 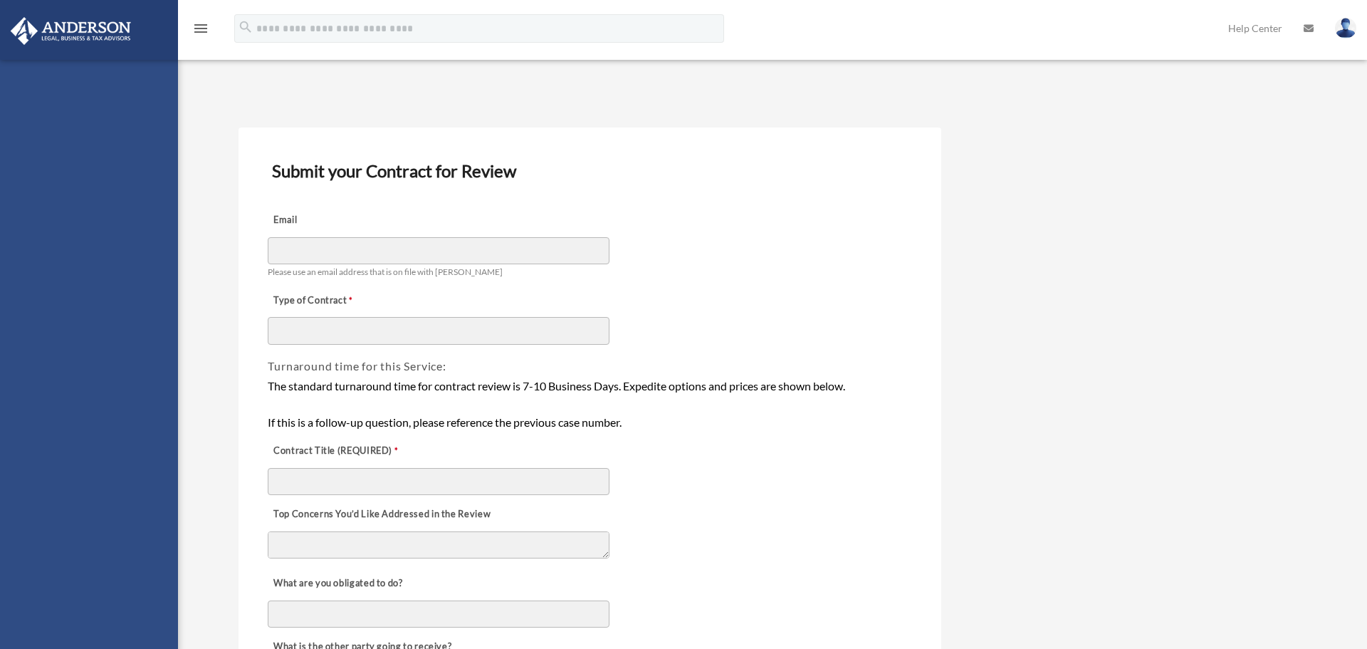 What do you see at coordinates (339, 584) in the screenshot?
I see `label: What are you obligated to do?` at bounding box center [339, 584].